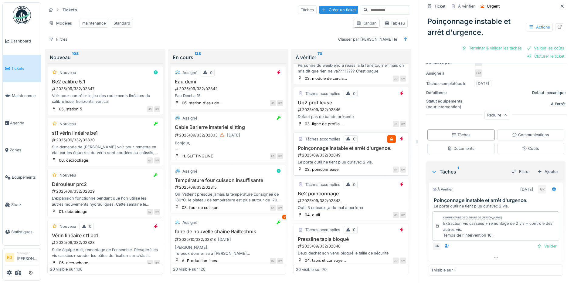  What do you see at coordinates (22, 178) in the screenshot?
I see `a: Équipements` at bounding box center [22, 178].